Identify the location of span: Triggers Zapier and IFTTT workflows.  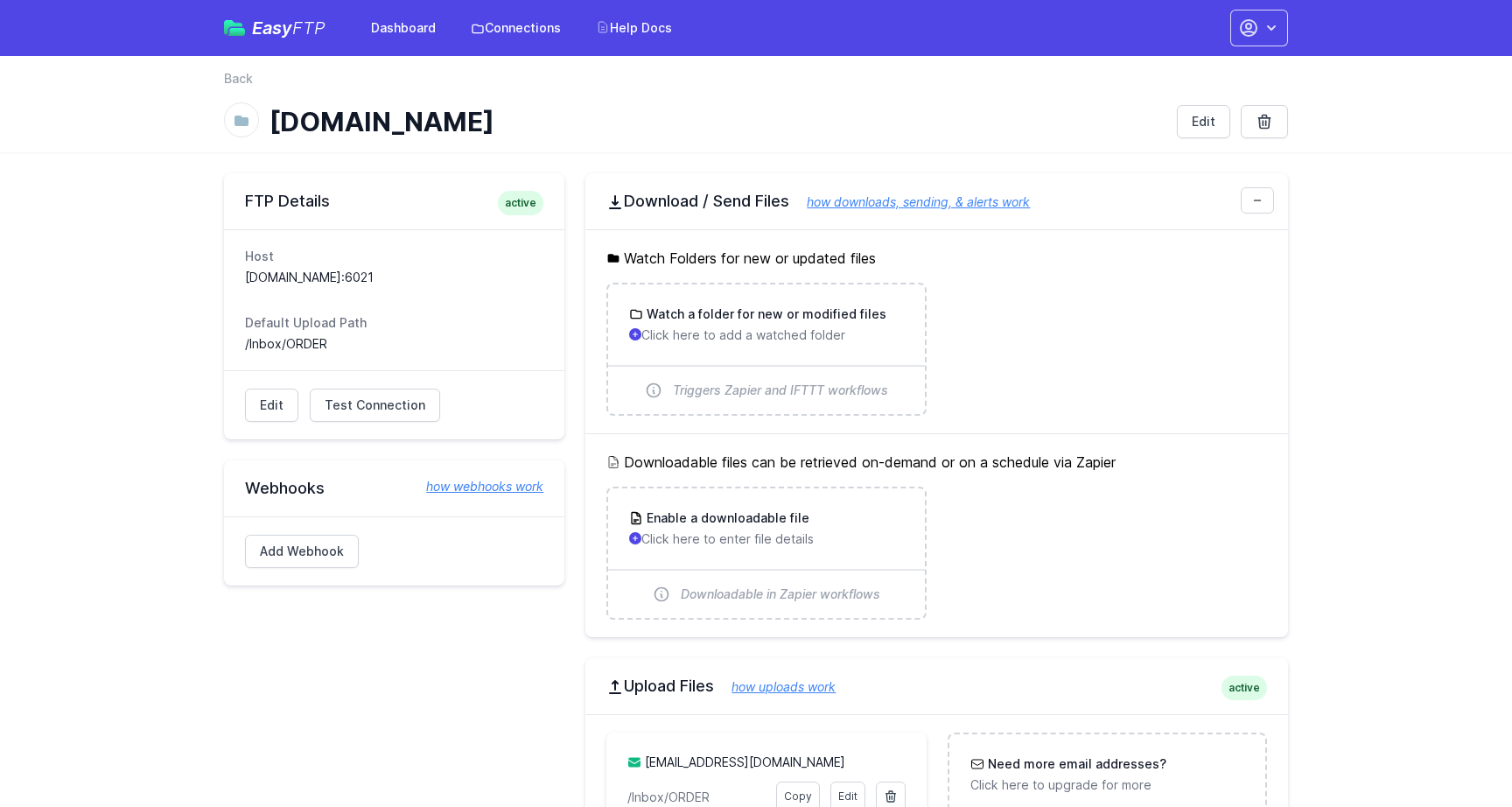
(781, 390).